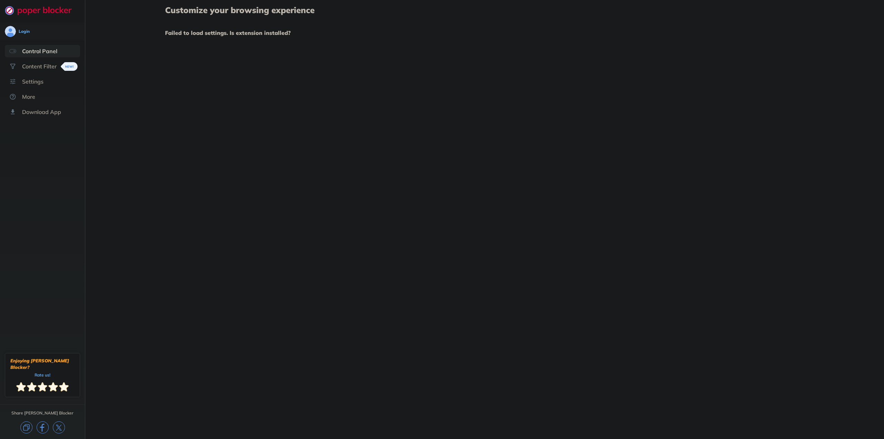 This screenshot has width=884, height=439. Describe the element at coordinates (485, 10) in the screenshot. I see `h1: Customize your browsing experience` at that location.